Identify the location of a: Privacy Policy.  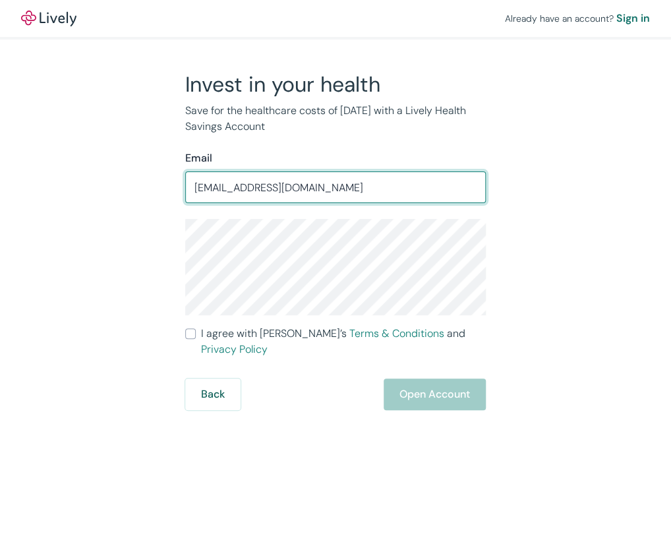
(234, 349).